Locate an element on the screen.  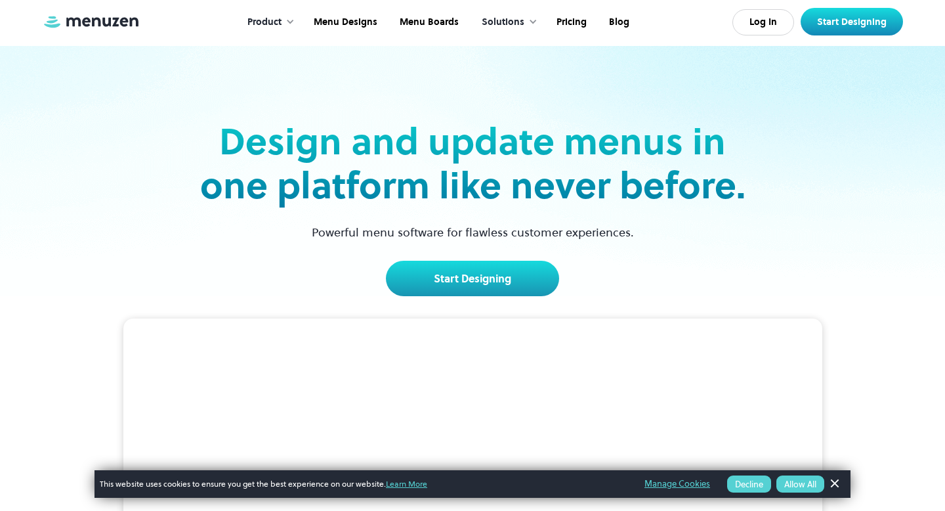
span: This website uses cookies to ensure you get the best experience on our website. is located at coordinates (363, 484).